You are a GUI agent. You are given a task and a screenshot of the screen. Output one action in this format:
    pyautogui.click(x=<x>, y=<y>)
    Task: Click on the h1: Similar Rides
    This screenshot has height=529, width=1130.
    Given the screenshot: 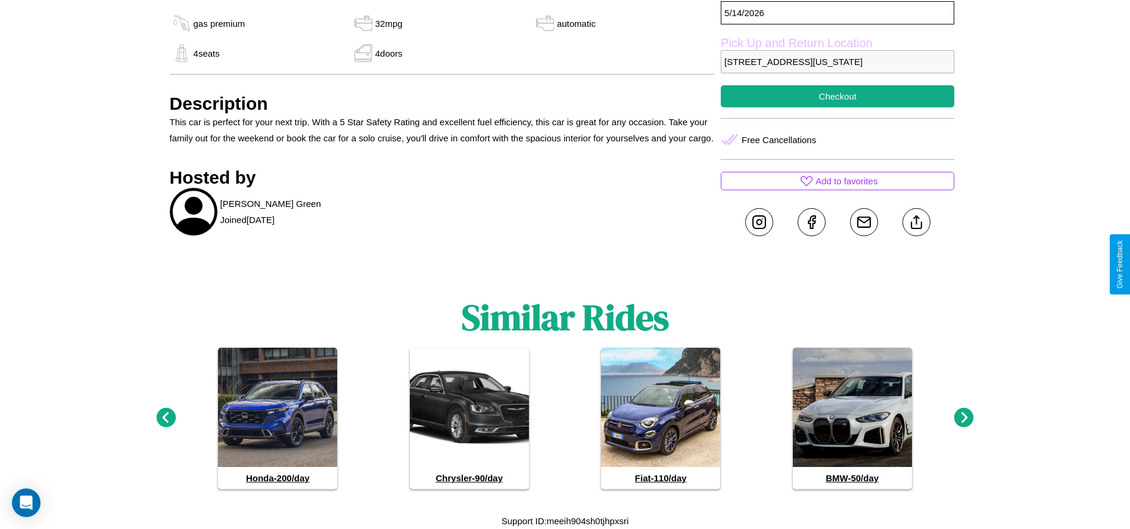 What is the action you would take?
    pyautogui.click(x=565, y=317)
    